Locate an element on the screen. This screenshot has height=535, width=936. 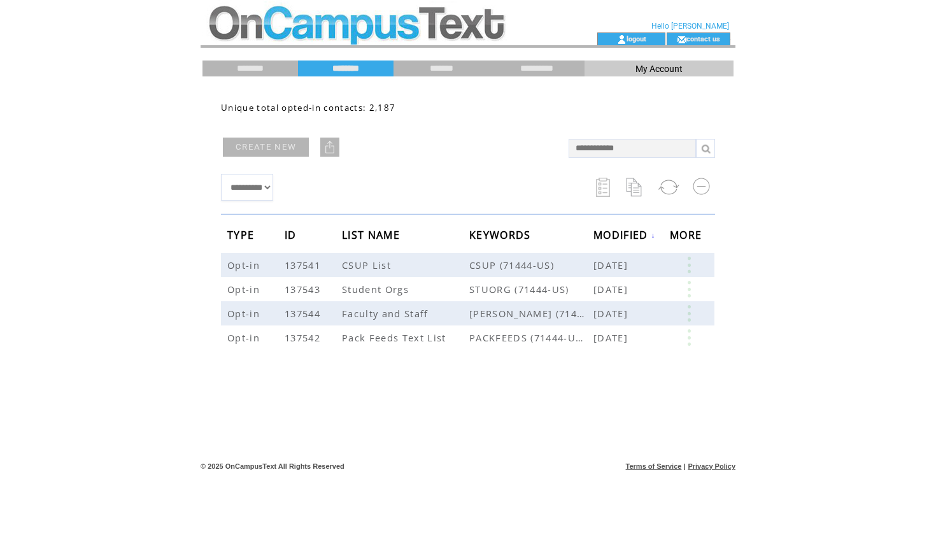
span: 137543 is located at coordinates (304, 289).